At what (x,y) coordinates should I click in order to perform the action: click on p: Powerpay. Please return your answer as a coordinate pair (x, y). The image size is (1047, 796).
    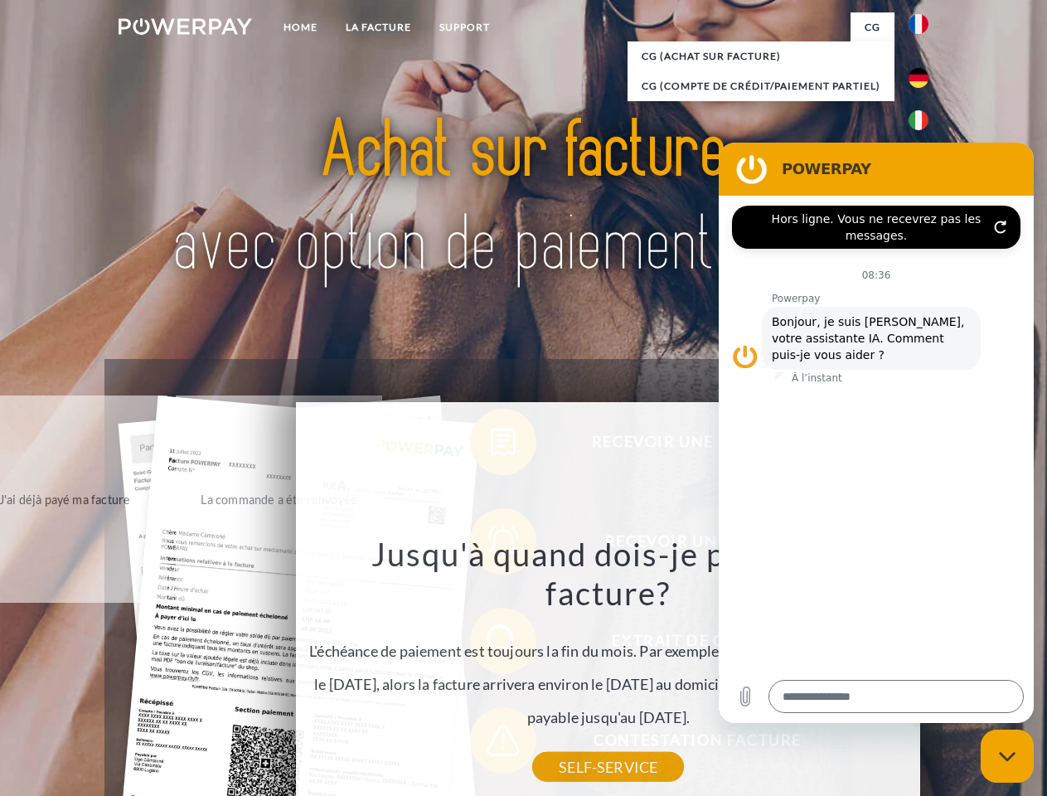
    Looking at the image, I should click on (184, 156).